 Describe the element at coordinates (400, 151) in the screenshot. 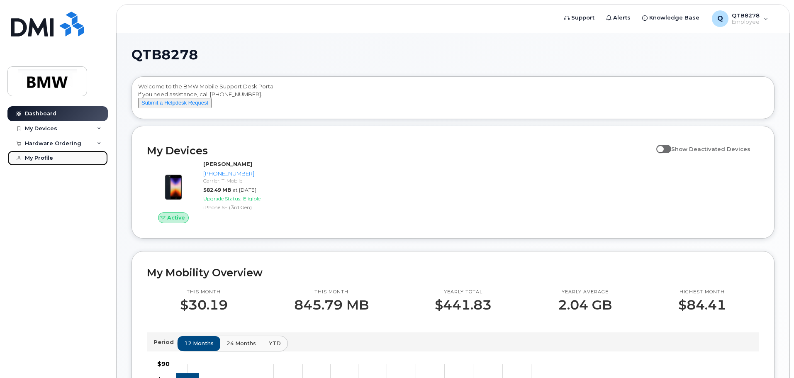

I see `h2: My Devices` at that location.